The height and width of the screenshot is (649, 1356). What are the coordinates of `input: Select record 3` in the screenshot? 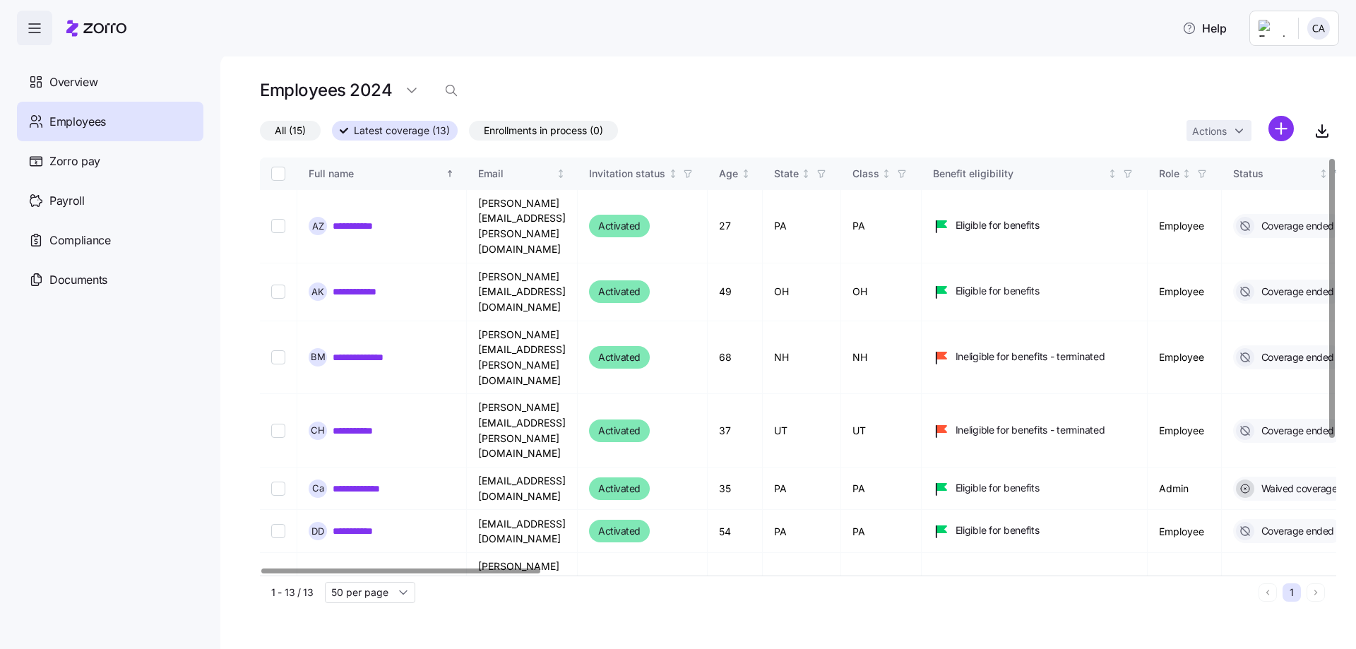 It's located at (278, 357).